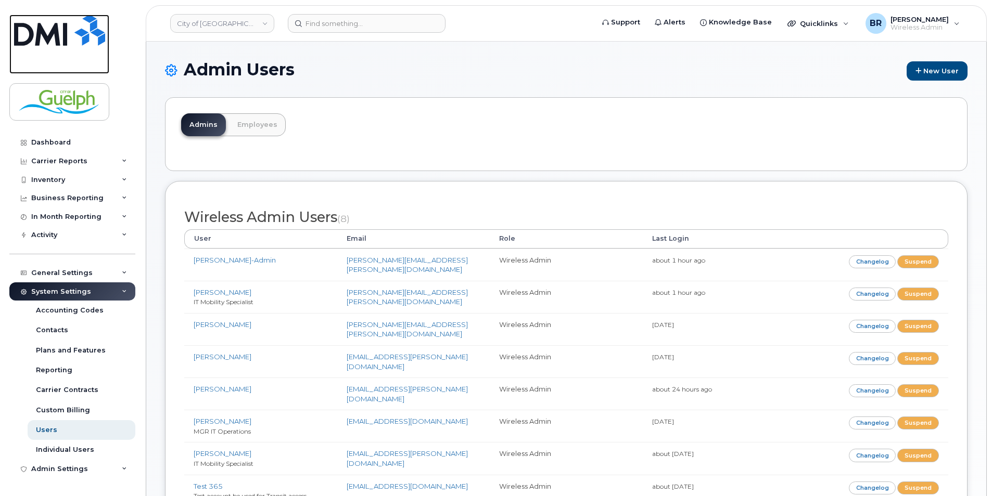 The image size is (992, 496). What do you see at coordinates (566, 218) in the screenshot?
I see `h2: Wireless Admin Users` at bounding box center [566, 218].